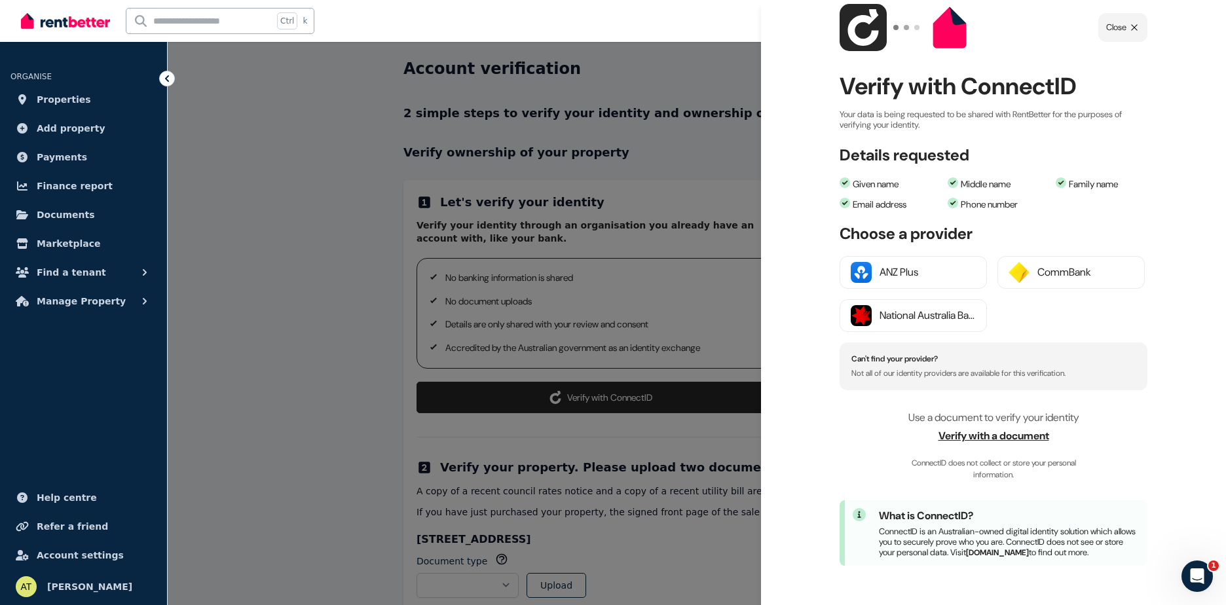 This screenshot has width=1226, height=605. What do you see at coordinates (62, 157) in the screenshot?
I see `span: Payments` at bounding box center [62, 157].